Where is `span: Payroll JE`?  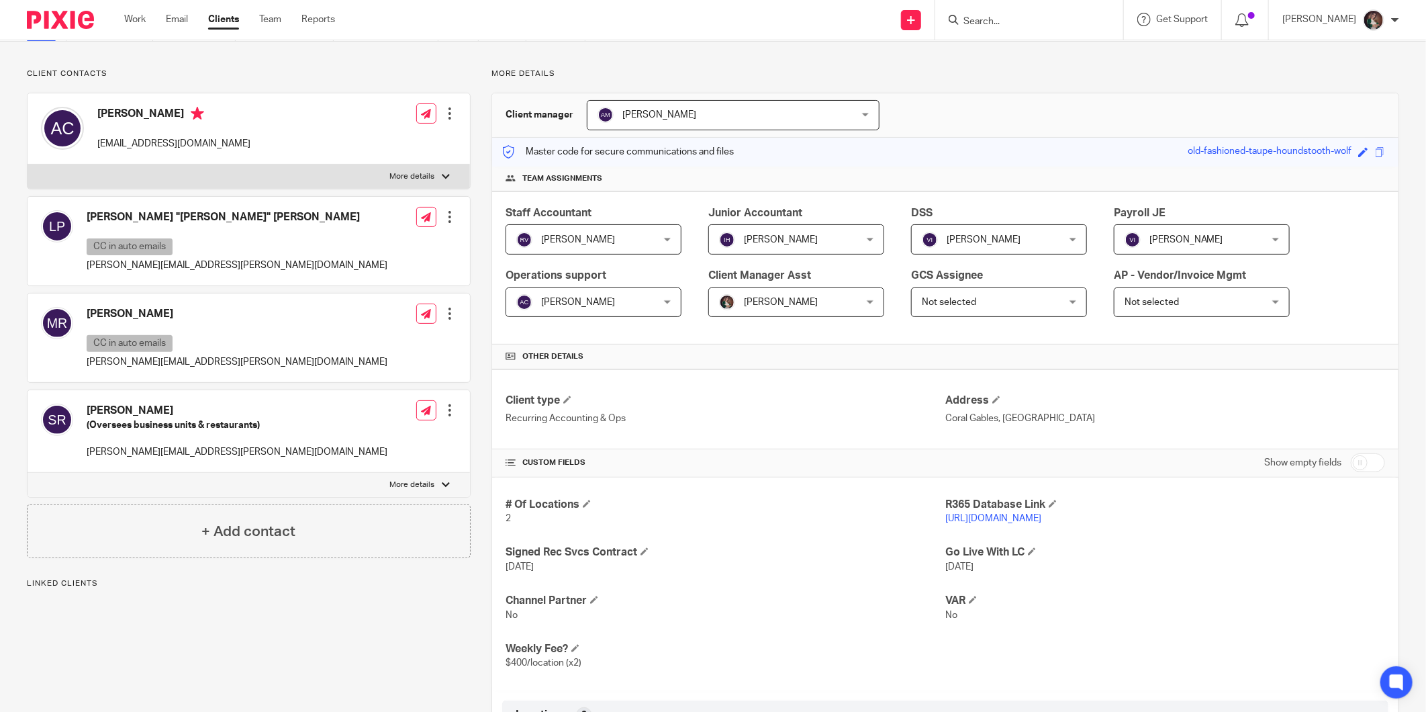 span: Payroll JE is located at coordinates (1139, 213).